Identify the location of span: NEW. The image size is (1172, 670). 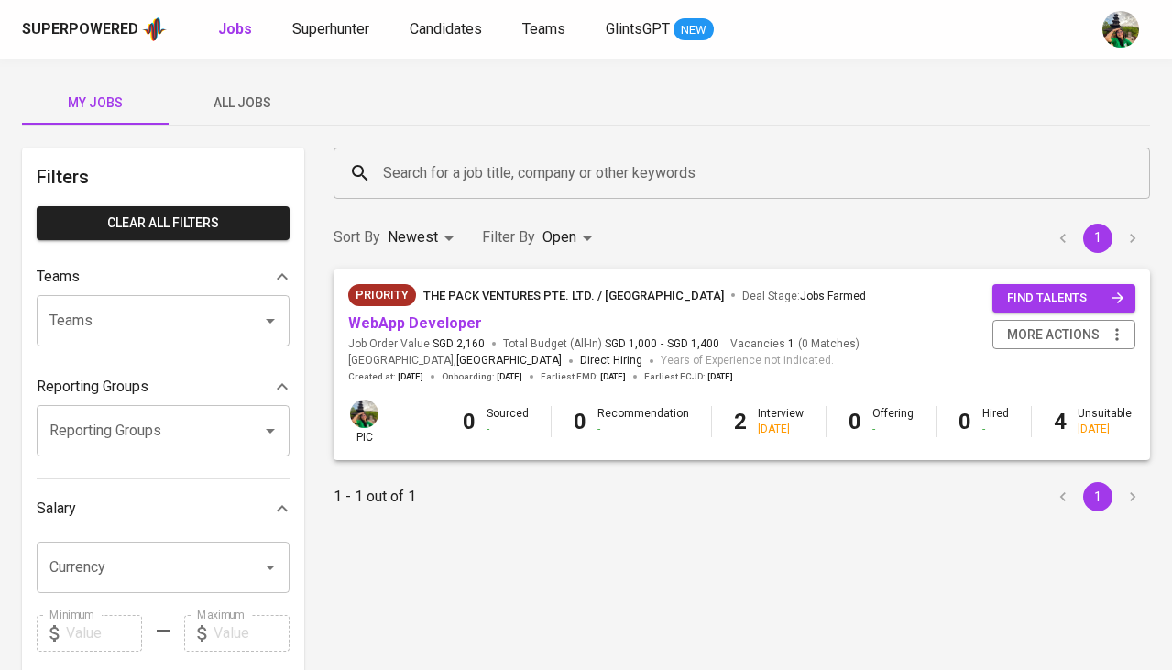
(694, 30).